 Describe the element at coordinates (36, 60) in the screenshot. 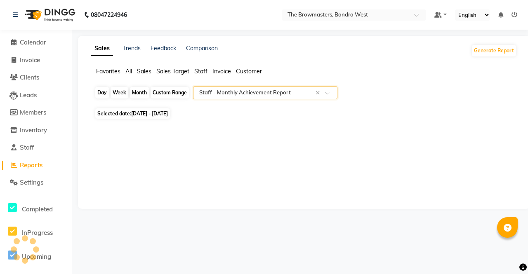

I see `a: Invoice` at that location.